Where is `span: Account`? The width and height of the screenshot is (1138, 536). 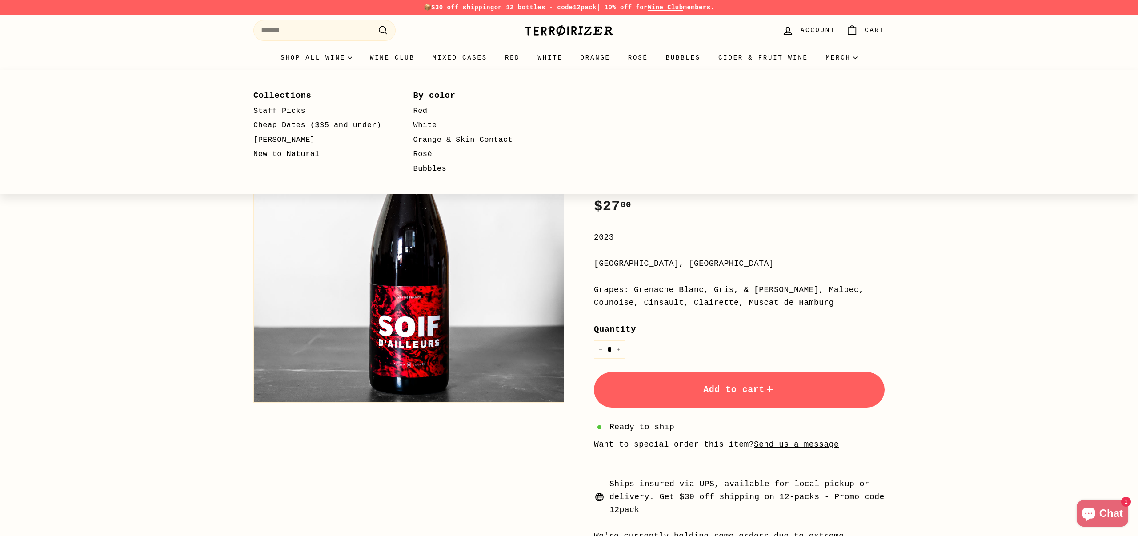 span: Account is located at coordinates (818, 30).